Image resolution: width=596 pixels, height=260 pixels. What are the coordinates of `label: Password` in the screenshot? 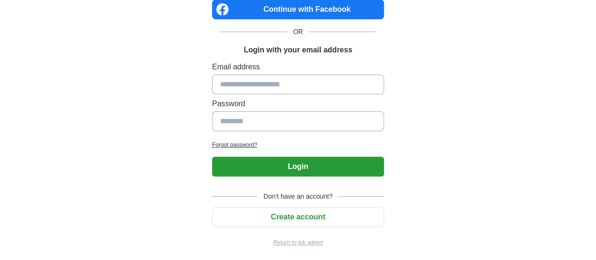 It's located at (298, 104).